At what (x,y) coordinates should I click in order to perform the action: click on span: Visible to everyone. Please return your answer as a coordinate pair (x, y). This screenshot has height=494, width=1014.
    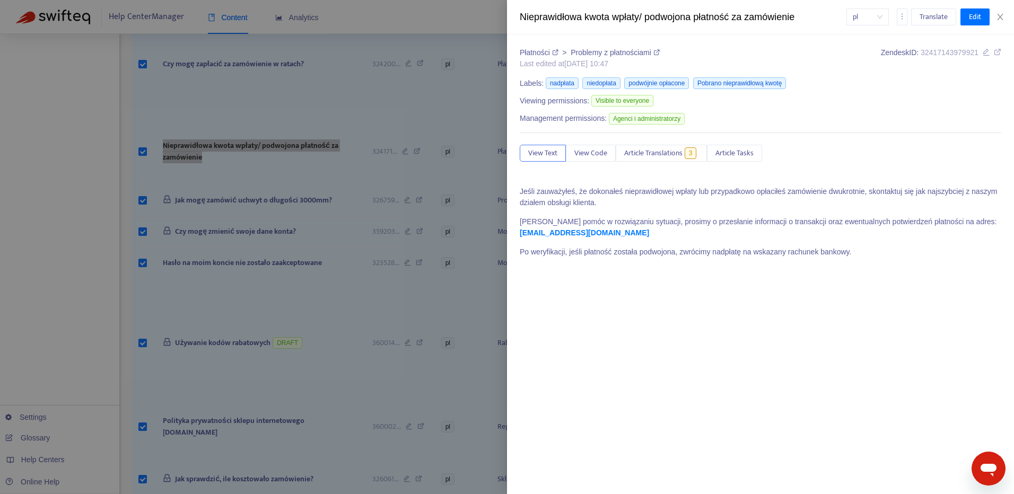
    Looking at the image, I should click on (622, 101).